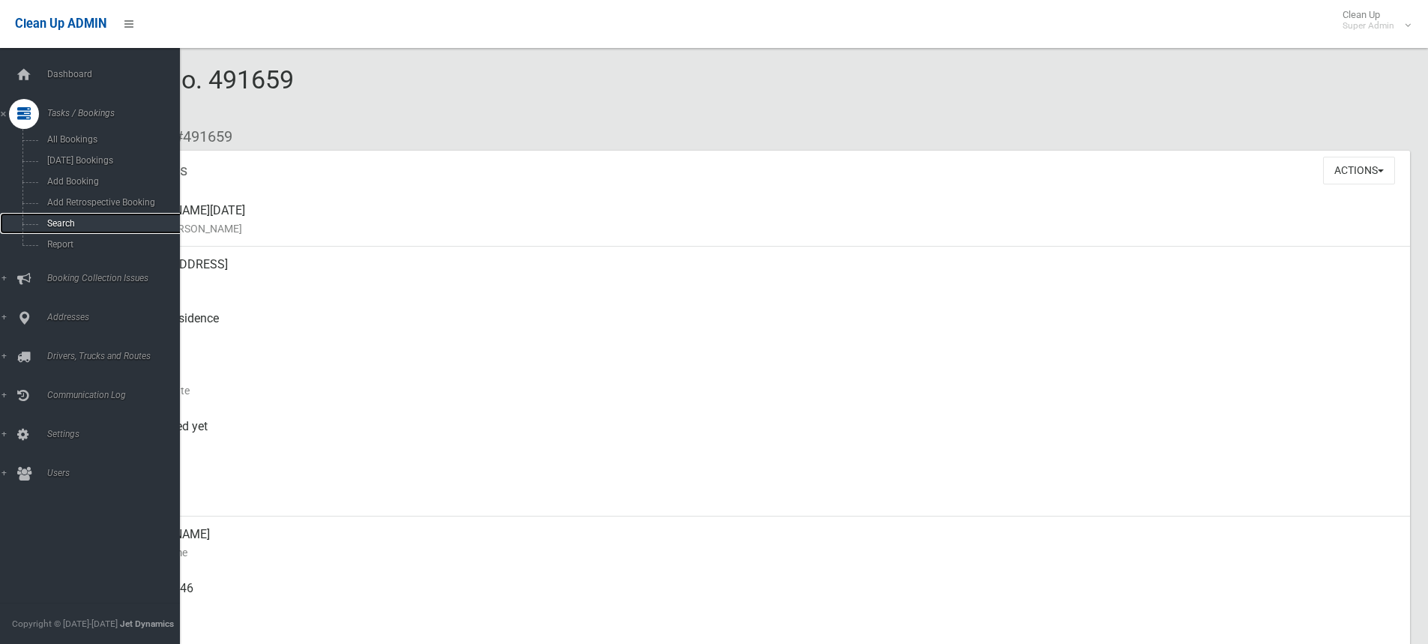  Describe the element at coordinates (198, 136) in the screenshot. I see `li: #491659` at that location.